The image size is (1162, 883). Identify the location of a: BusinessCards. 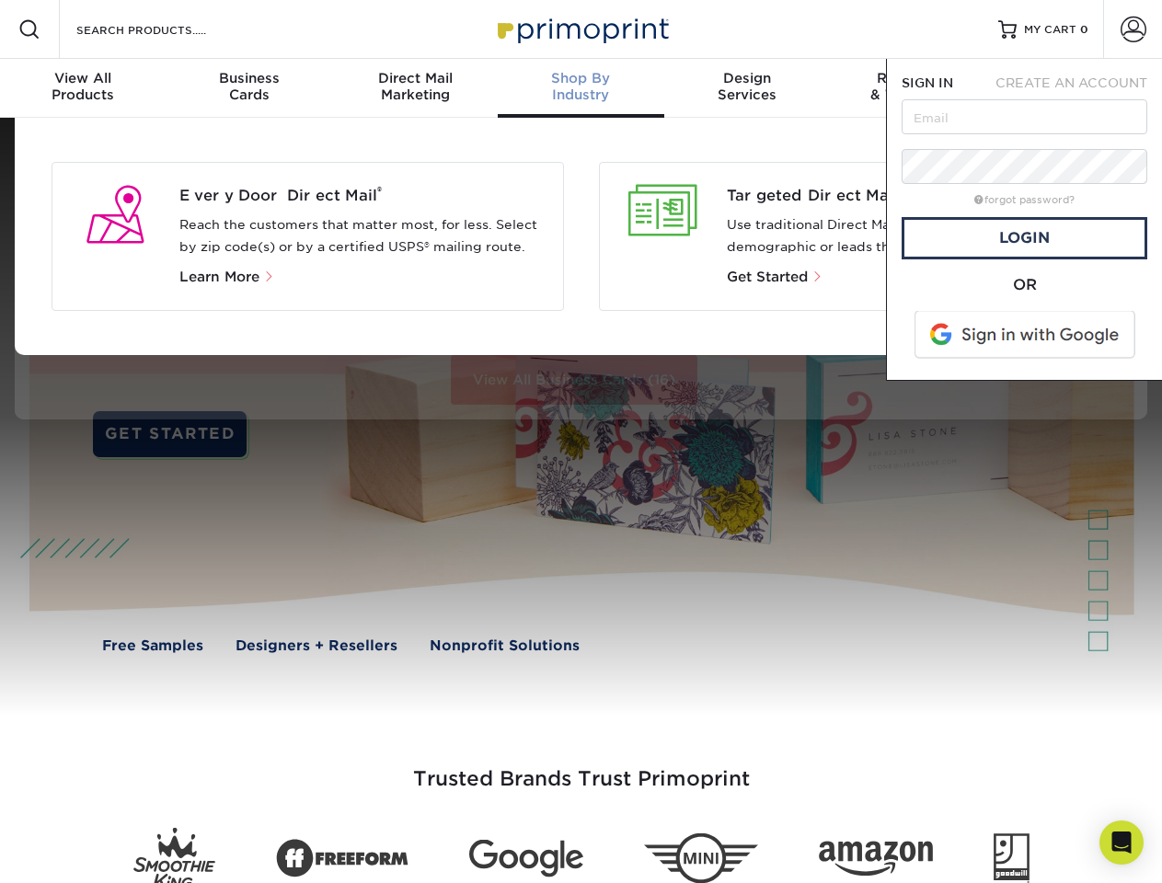
(248, 88).